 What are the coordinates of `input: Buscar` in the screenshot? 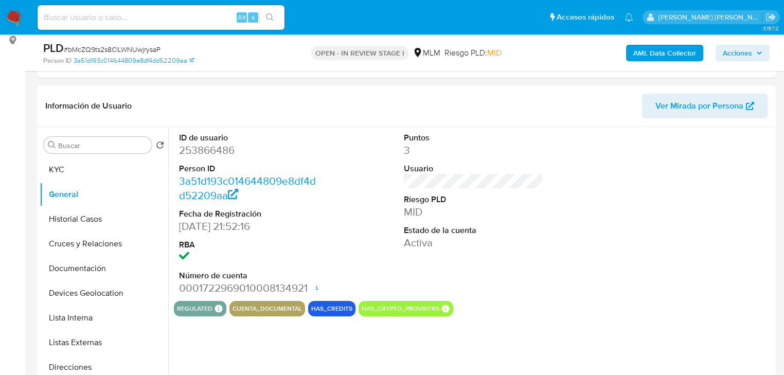 It's located at (103, 146).